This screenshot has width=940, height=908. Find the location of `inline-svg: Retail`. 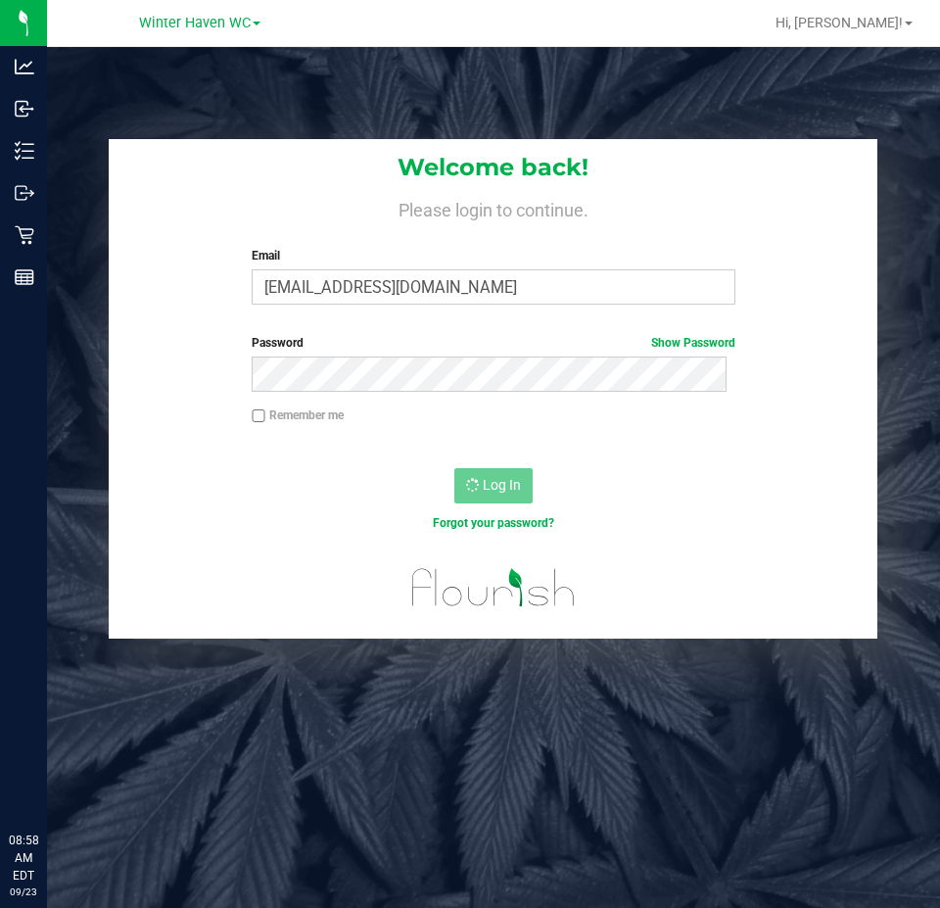

inline-svg: Retail is located at coordinates (24, 235).